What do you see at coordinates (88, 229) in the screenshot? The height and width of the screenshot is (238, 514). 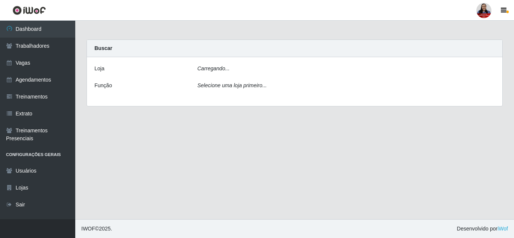 I see `span: IWOF` at bounding box center [88, 229].